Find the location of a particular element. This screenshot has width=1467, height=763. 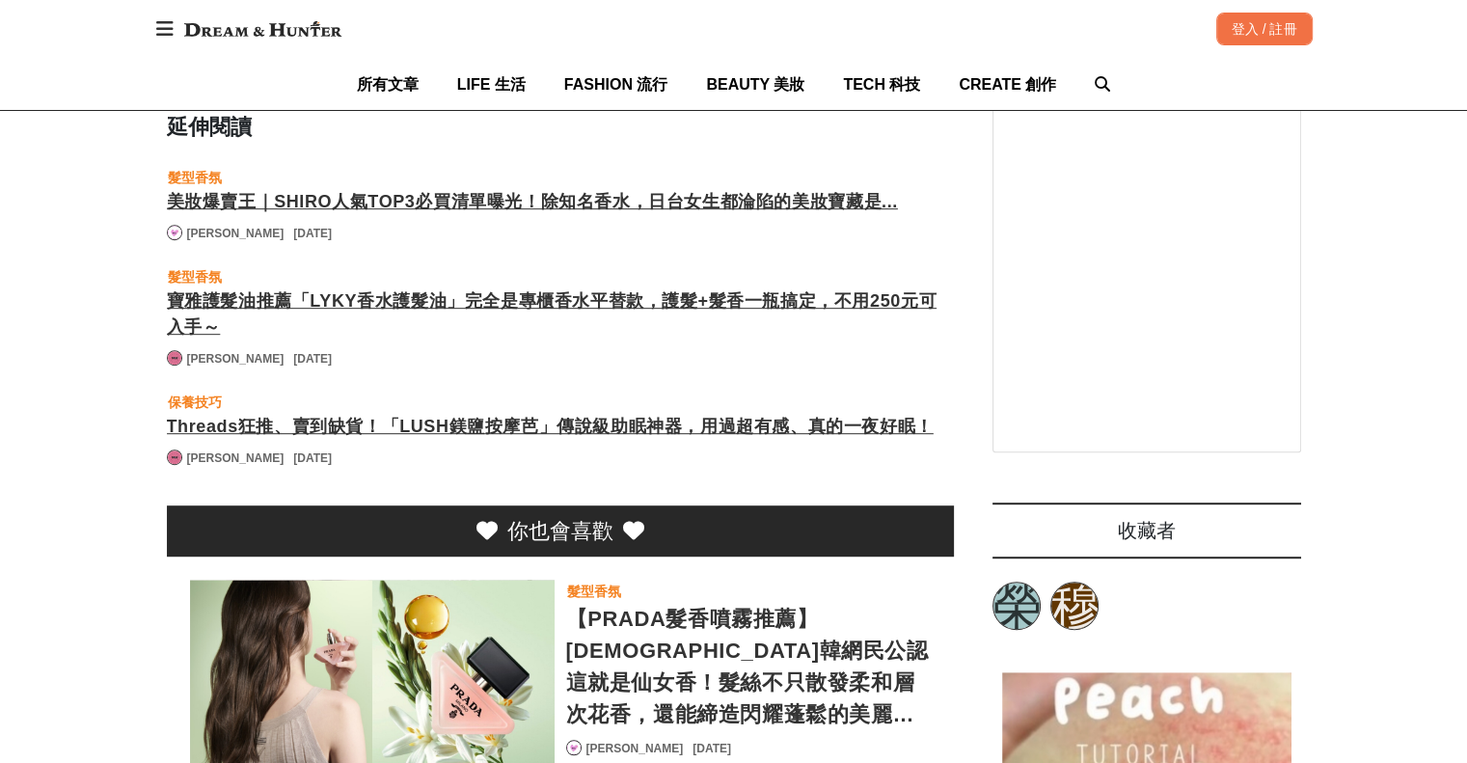

div: 寶雅護髮油推薦「LYKY香水護髮油」完全是專櫃香水平替款，護髮+髮香一瓶搞定，不用250元可入手～ is located at coordinates (560, 314).